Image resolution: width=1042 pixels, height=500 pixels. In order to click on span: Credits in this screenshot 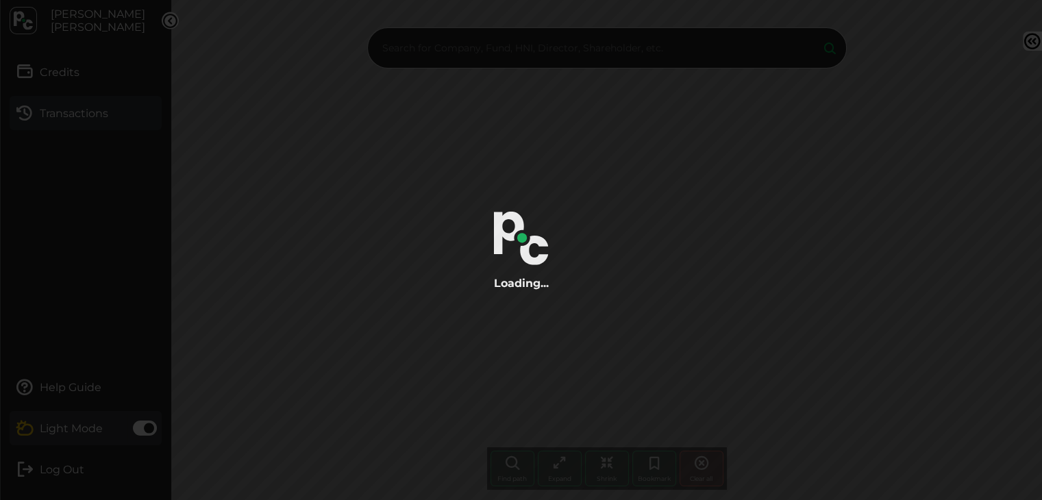, I will do `click(60, 72)`.